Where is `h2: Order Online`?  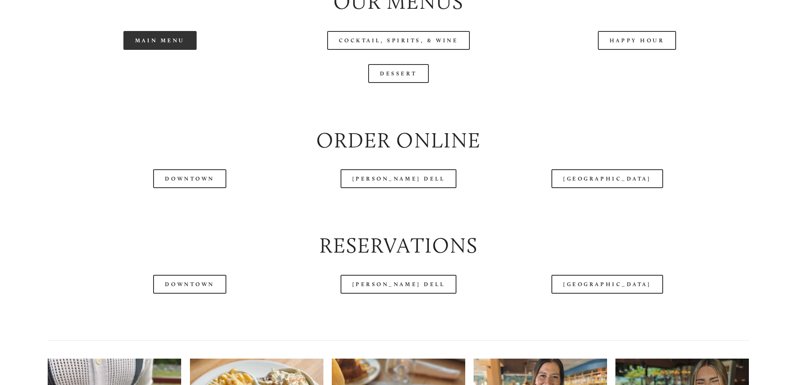
h2: Order Online is located at coordinates (398, 140).